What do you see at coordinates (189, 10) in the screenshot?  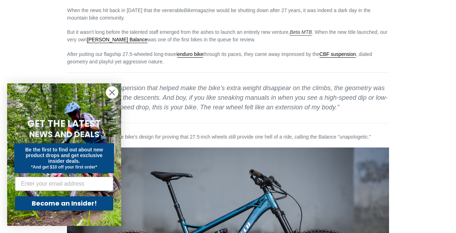 I see `em: Bike` at bounding box center [189, 10].